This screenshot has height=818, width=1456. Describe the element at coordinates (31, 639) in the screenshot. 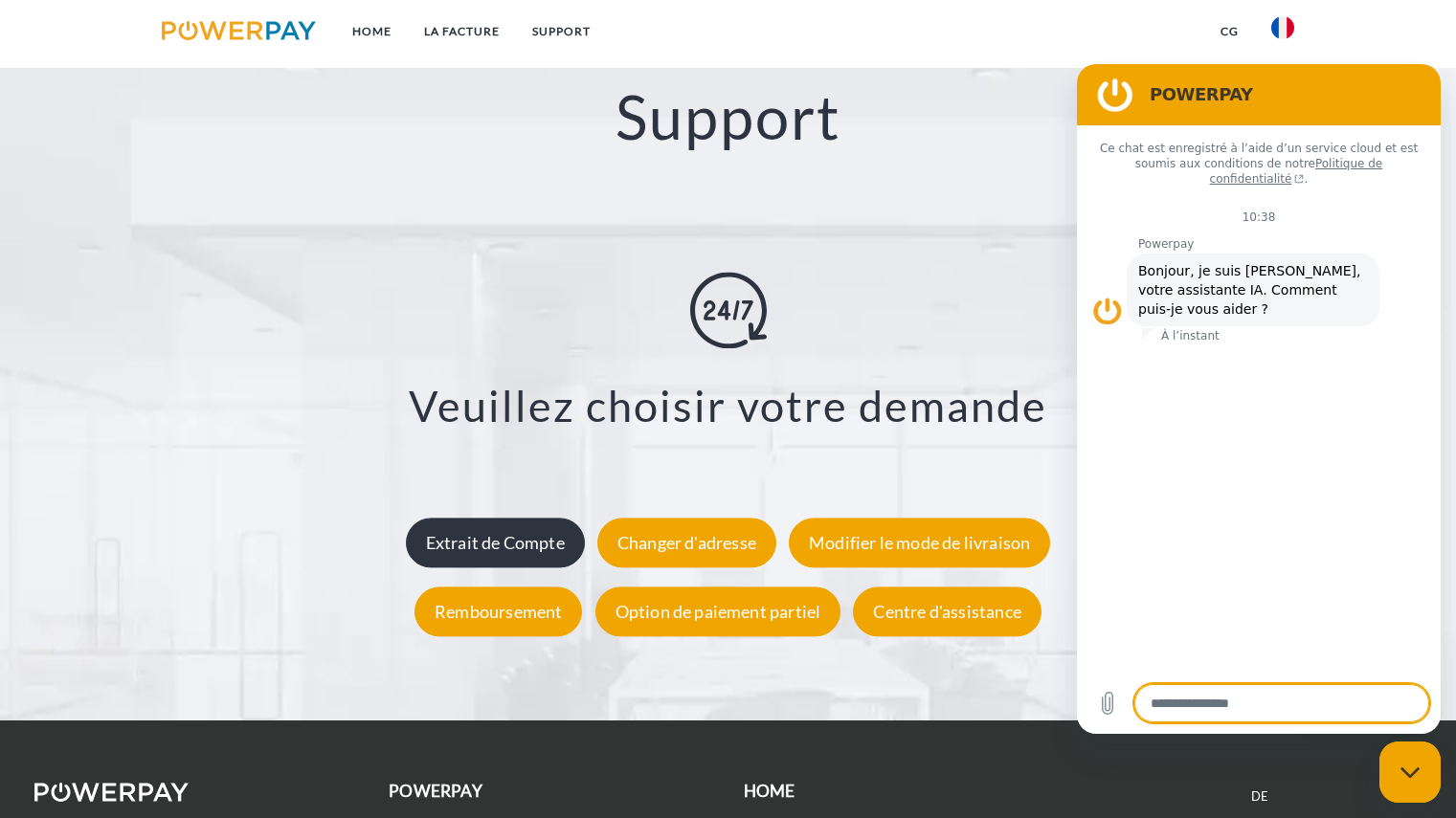

I see `button: Charger un fichier` at that location.